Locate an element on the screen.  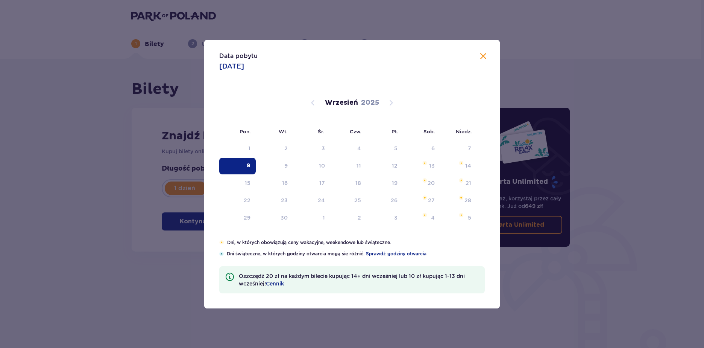
td: piątek, 19 września 2025 is located at coordinates (384, 183).